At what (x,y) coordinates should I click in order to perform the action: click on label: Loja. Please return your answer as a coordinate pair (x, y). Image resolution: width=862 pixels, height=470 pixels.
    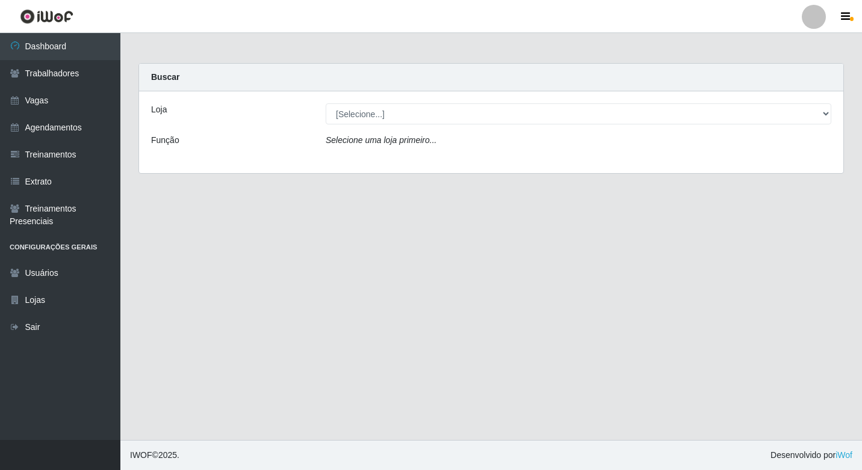
    Looking at the image, I should click on (159, 110).